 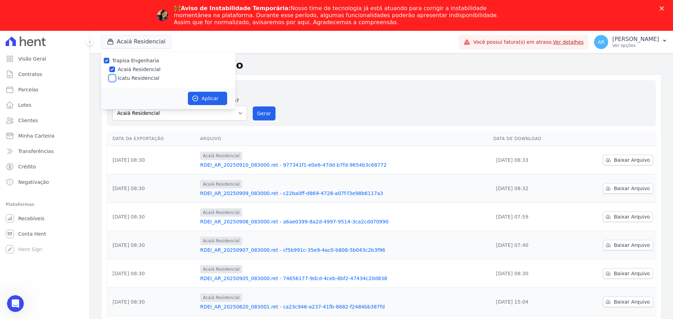 I want to click on span: Conta Hent, so click(x=32, y=234).